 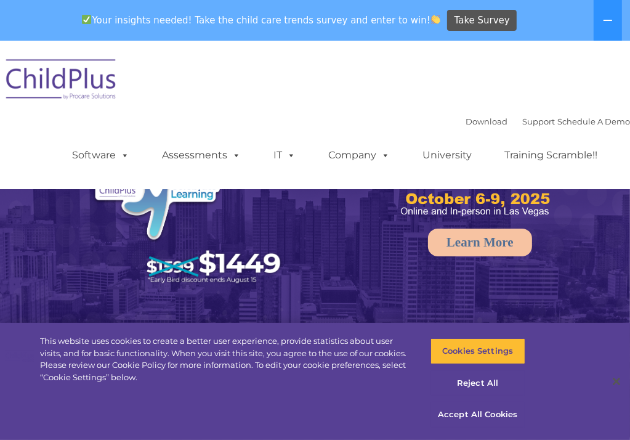 I want to click on a: Schedule A Demo, so click(x=594, y=121).